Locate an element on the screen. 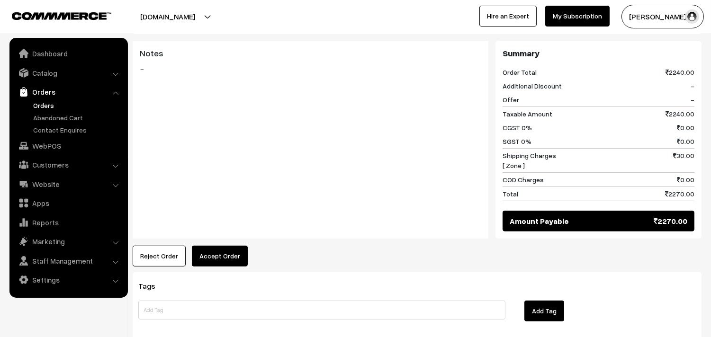 This screenshot has width=711, height=337. a: Staff Management is located at coordinates (68, 261).